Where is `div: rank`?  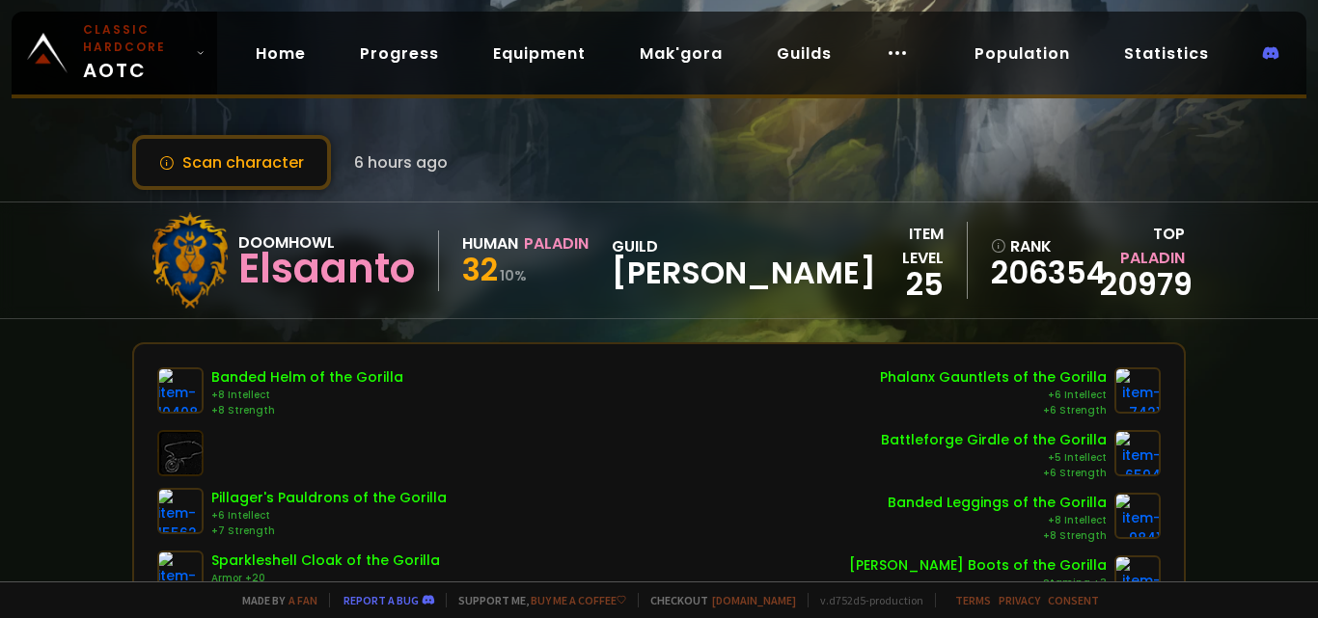 div: rank is located at coordinates (1039, 246).